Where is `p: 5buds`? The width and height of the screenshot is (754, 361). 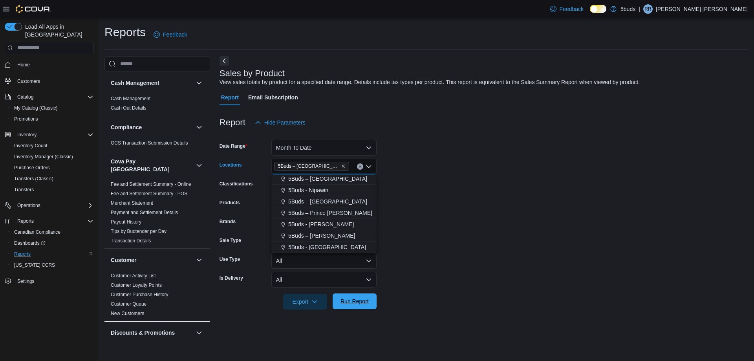 p: 5buds is located at coordinates (628, 9).